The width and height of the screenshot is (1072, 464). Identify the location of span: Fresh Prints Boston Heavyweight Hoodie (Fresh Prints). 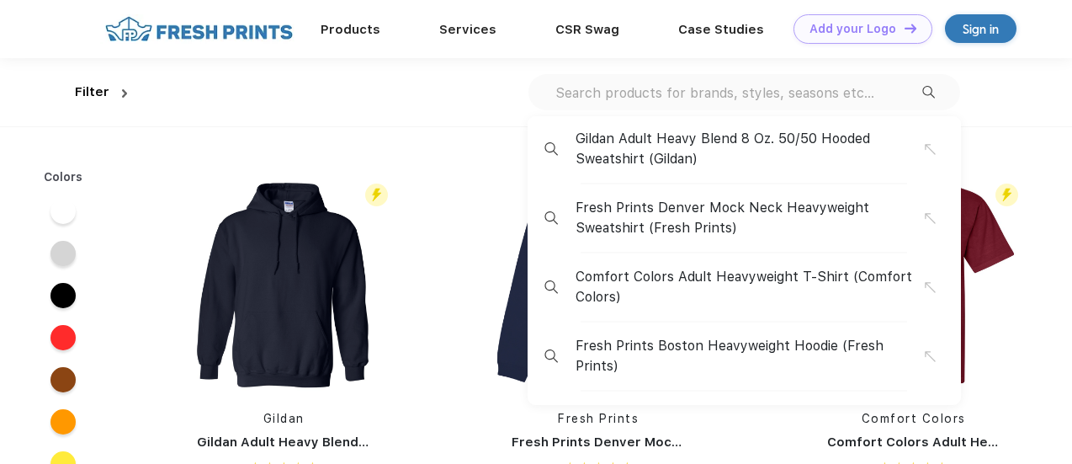
(750, 356).